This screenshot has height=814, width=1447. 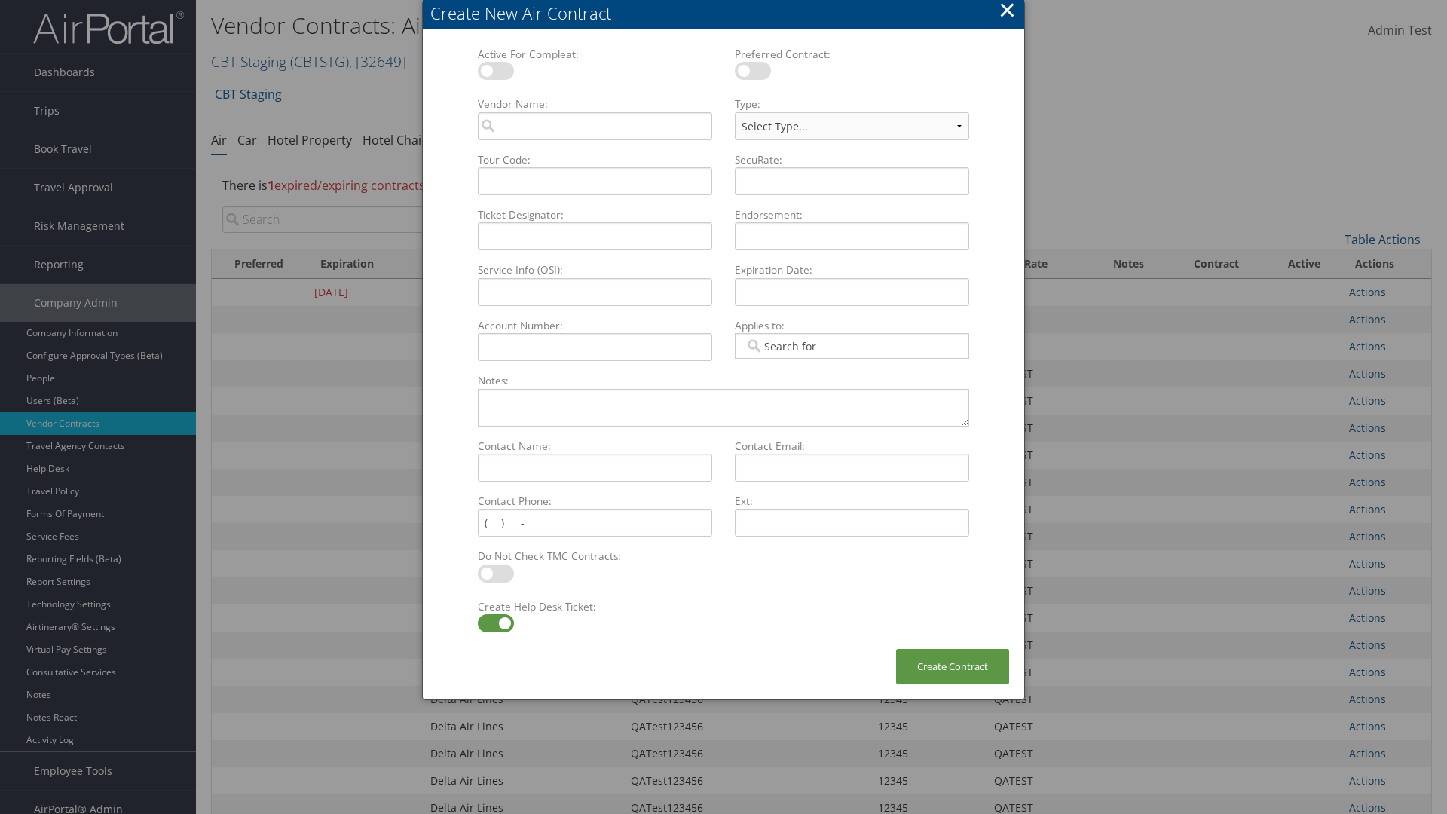 What do you see at coordinates (787, 346) in the screenshot?
I see `input: Applies to:` at bounding box center [787, 346].